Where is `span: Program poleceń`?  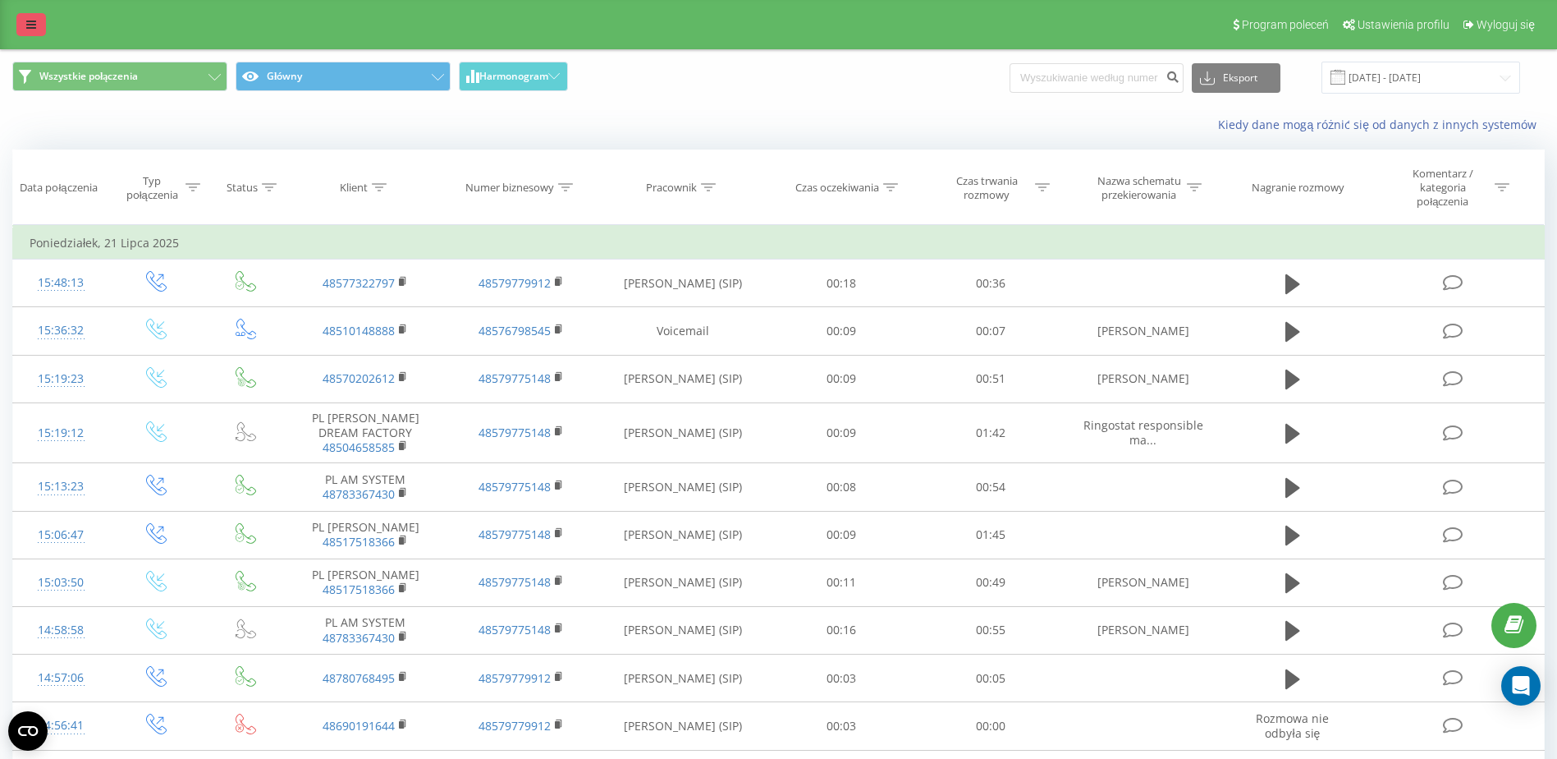
span: Program poleceń is located at coordinates (1286, 25).